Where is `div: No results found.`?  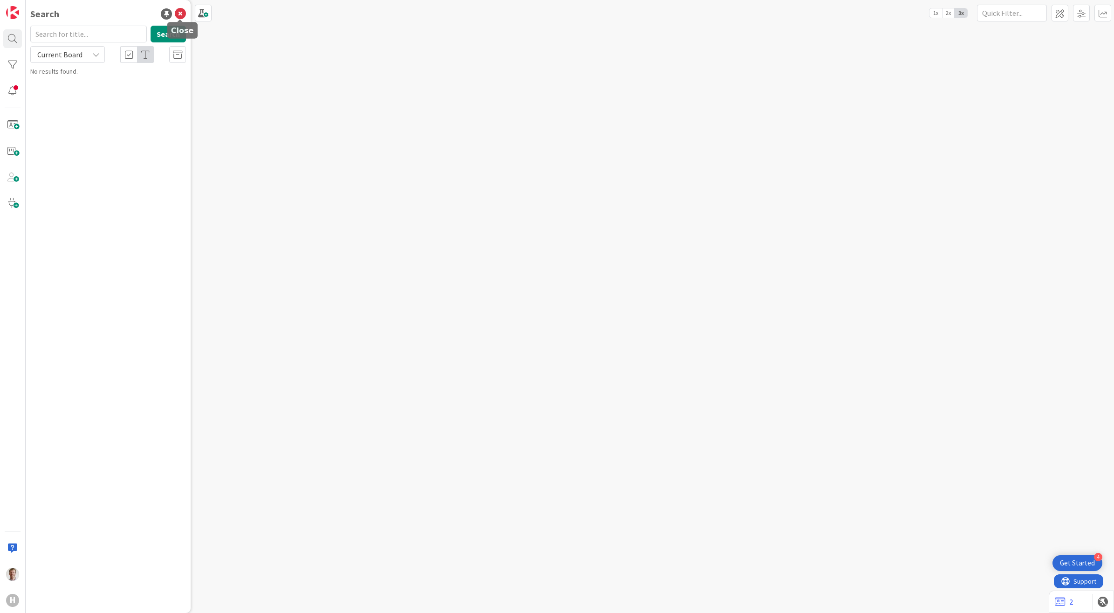 div: No results found. is located at coordinates (108, 71).